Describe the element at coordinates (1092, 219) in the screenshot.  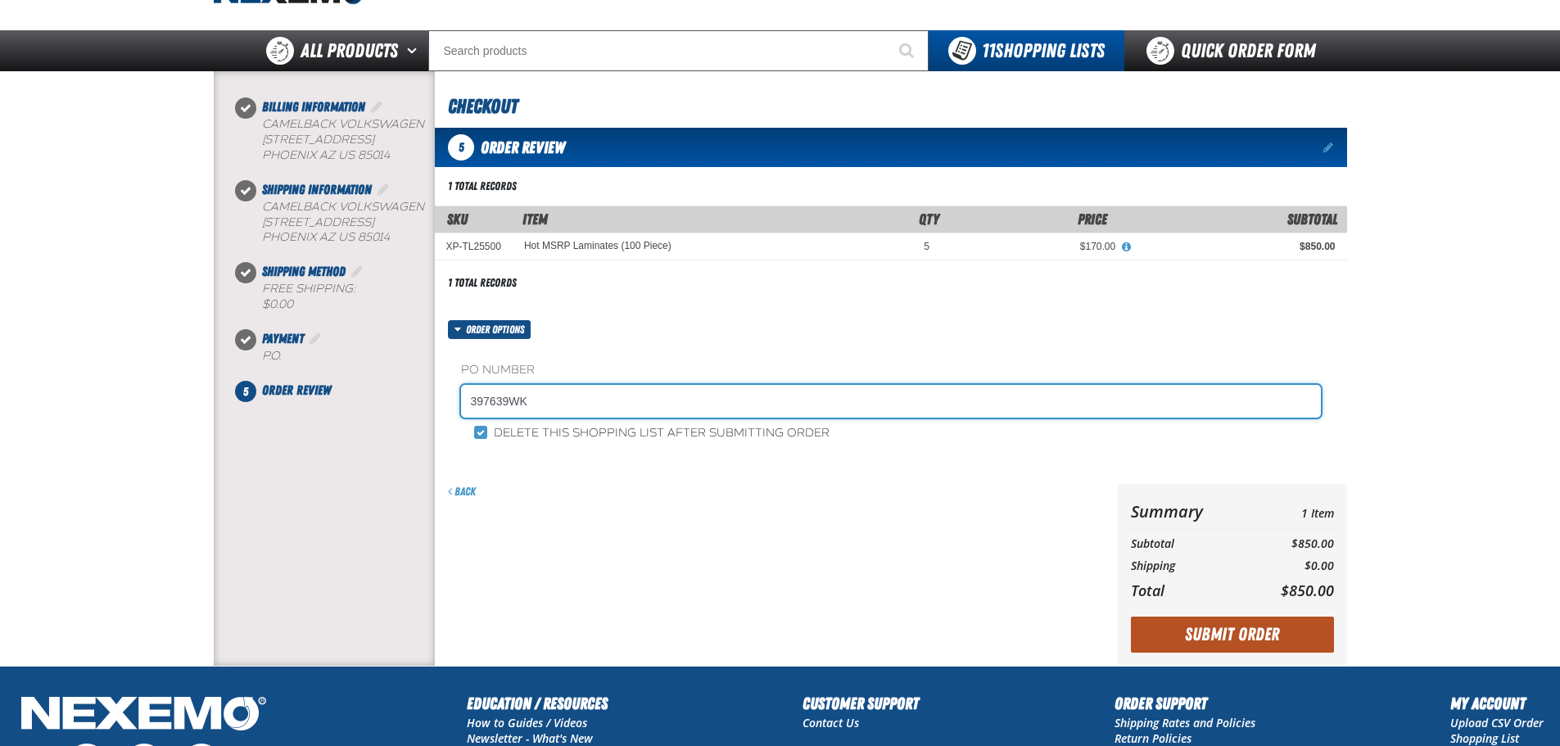
I see `span: Price` at that location.